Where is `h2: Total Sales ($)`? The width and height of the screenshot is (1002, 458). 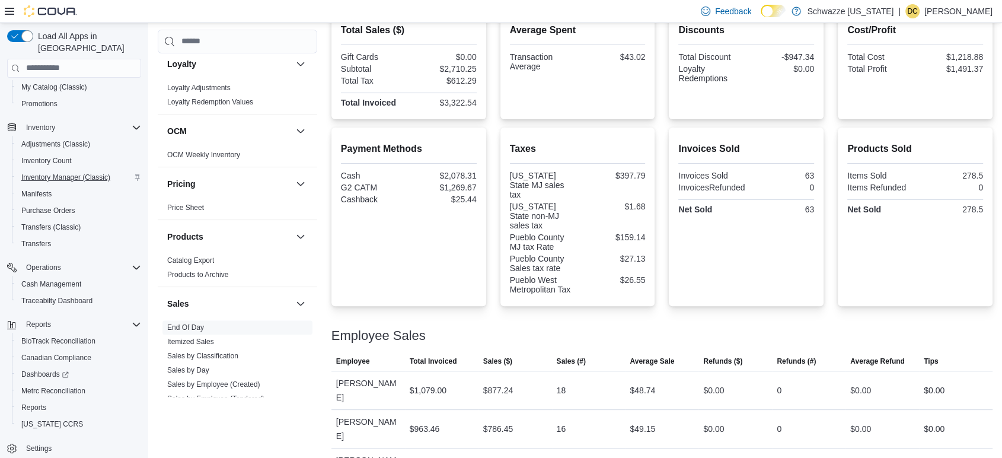 h2: Total Sales ($) is located at coordinates (408, 30).